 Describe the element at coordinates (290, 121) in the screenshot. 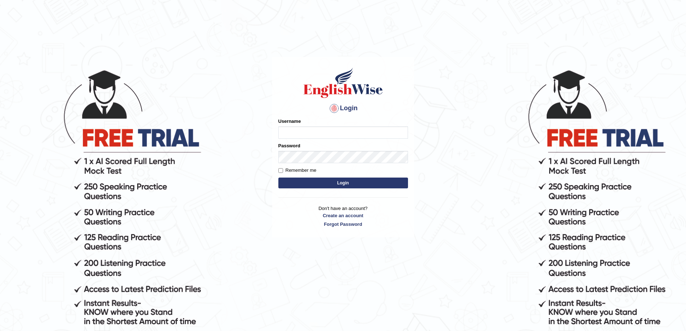

I see `label: Username` at that location.